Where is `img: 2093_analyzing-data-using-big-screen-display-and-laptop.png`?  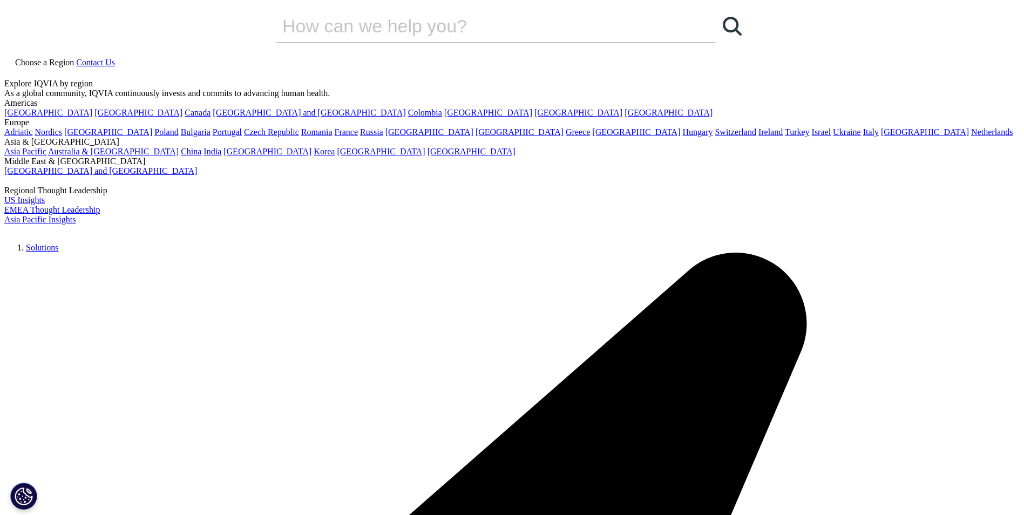
img: 2093_analyzing-data-using-big-screen-display-and-laptop.png is located at coordinates (281, 332).